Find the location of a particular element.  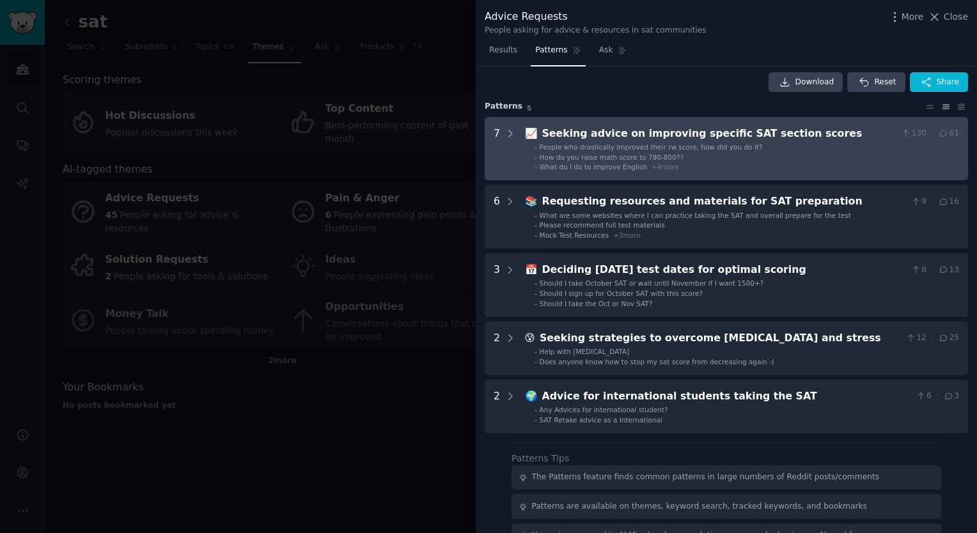

span: Close is located at coordinates (956, 17).